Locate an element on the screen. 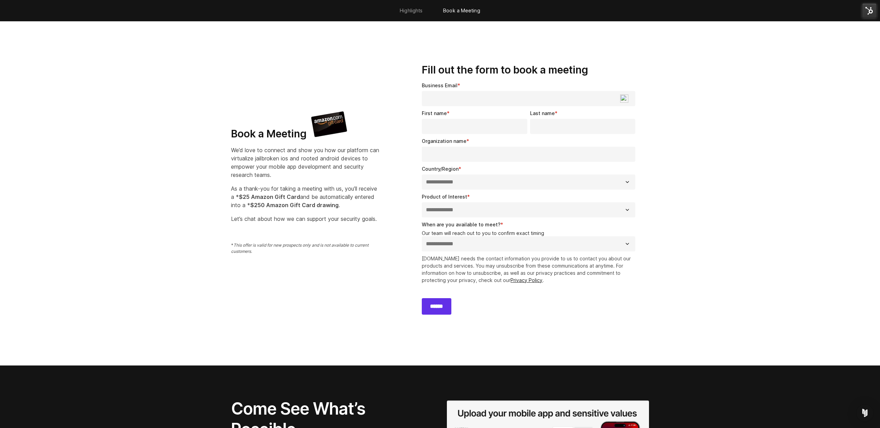 The height and width of the screenshot is (428, 880). div: Open Intercom Messenger is located at coordinates (865, 413).